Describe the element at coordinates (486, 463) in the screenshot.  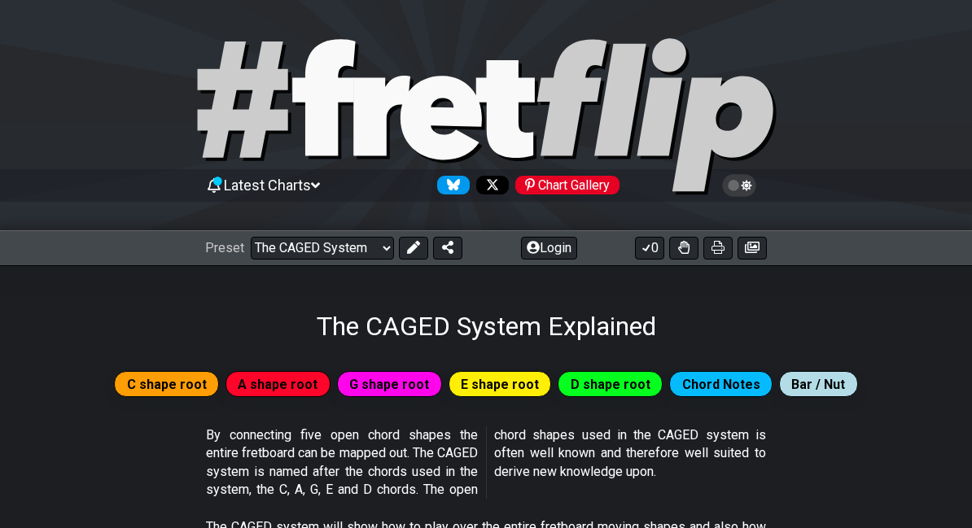
I see `p: By connecting five open chord shapes the entire fretboard can be mapped out. The CAGED system is ...` at that location.